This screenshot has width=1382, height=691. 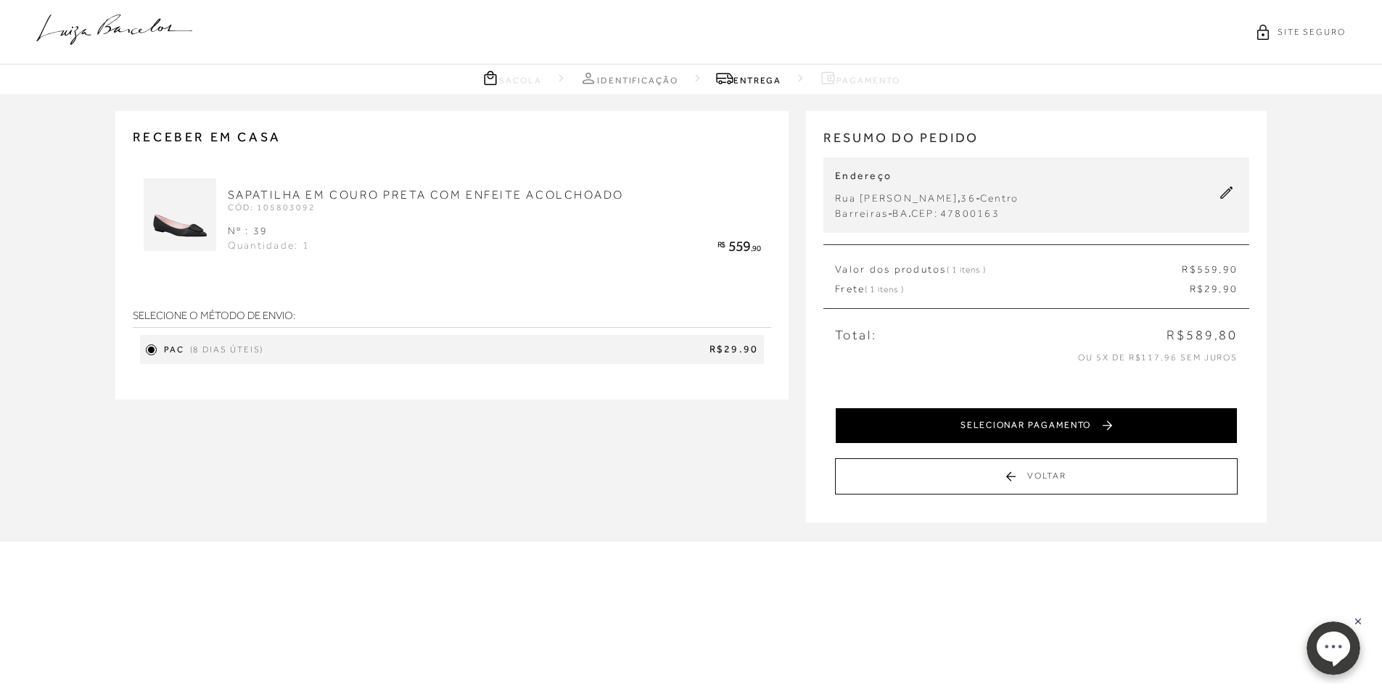 What do you see at coordinates (1202, 335) in the screenshot?
I see `span: R$589,80` at bounding box center [1202, 335].